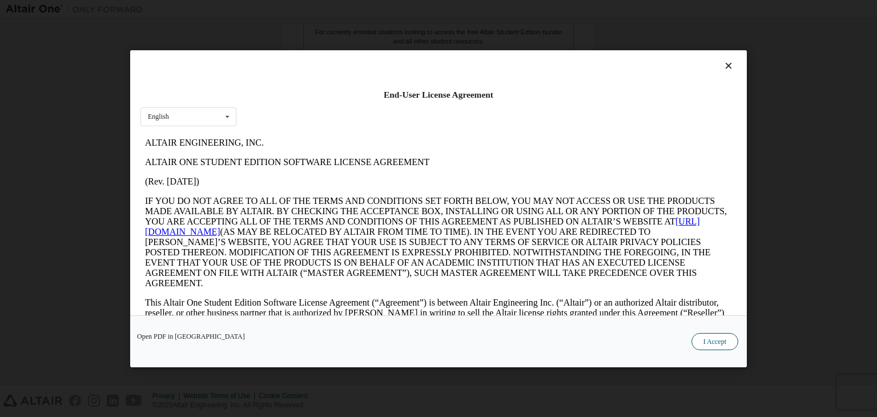 The height and width of the screenshot is (417, 877). I want to click on p: IF YOU DO NOT AGREE TO ALL OF THE TERMS AND CONDITIONS SET FORTH BELOW, YOU MAY NOT ACCESS OR USE..., so click(298, 109).